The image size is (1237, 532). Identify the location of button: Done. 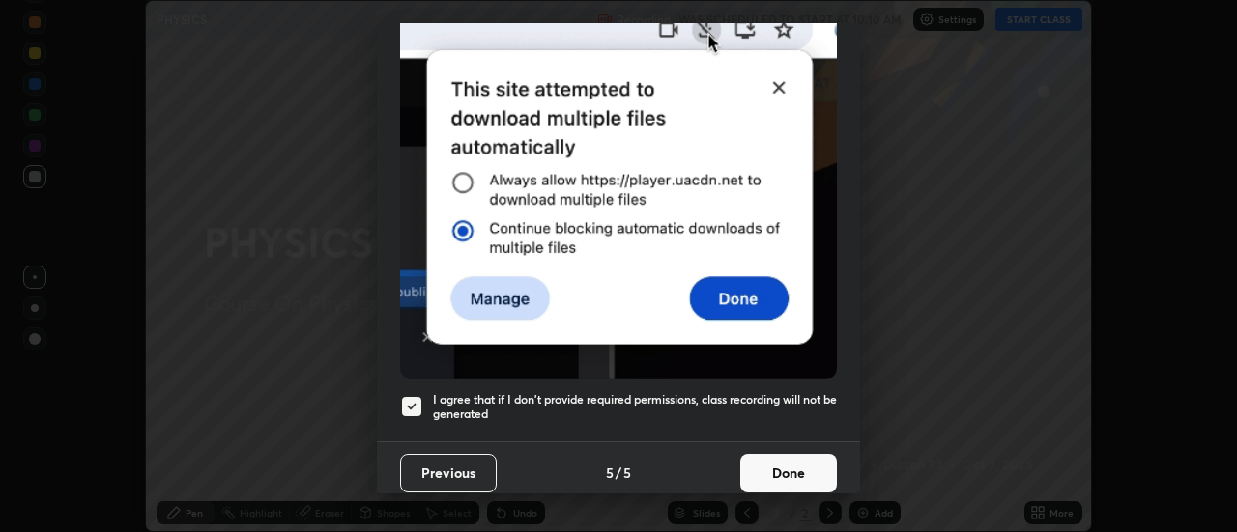
(788, 473).